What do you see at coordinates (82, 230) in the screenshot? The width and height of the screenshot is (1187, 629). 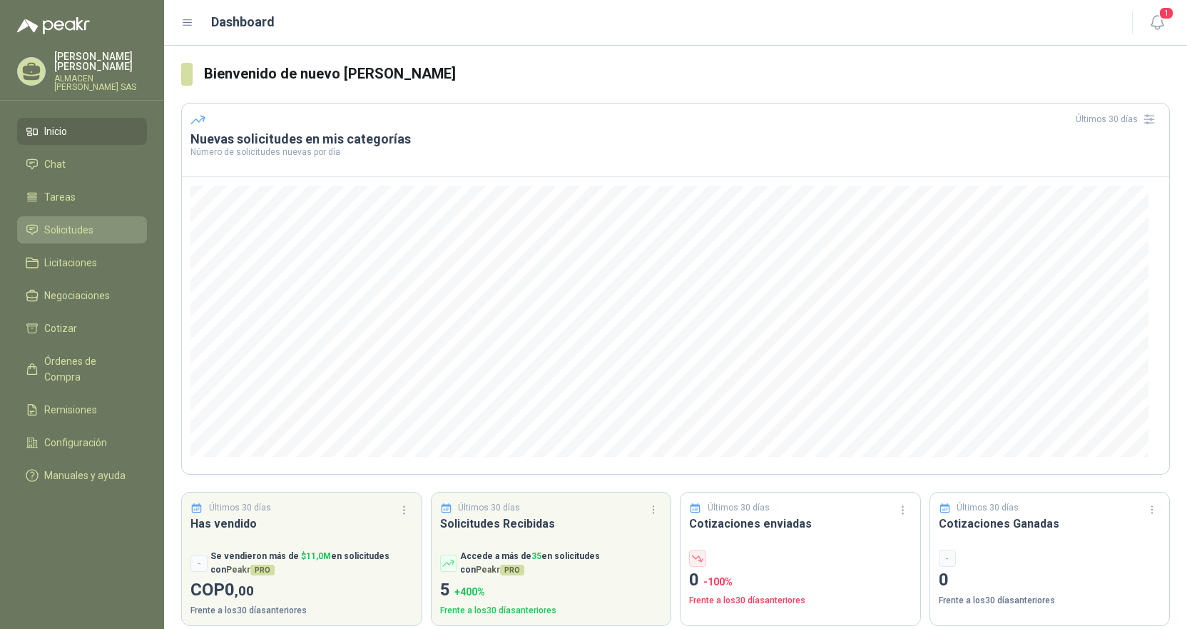 I see `a: Solicitudes` at bounding box center [82, 230].